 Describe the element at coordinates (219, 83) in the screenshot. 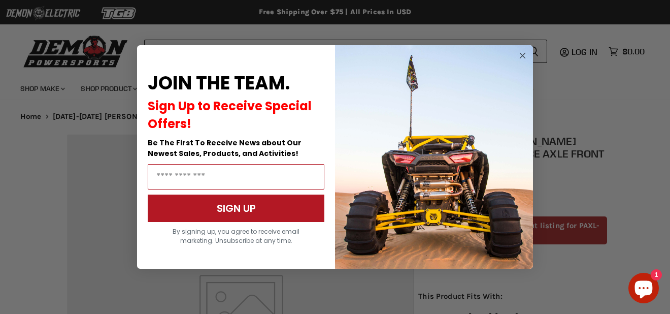

I see `span: JOIN THE TEAM.` at that location.